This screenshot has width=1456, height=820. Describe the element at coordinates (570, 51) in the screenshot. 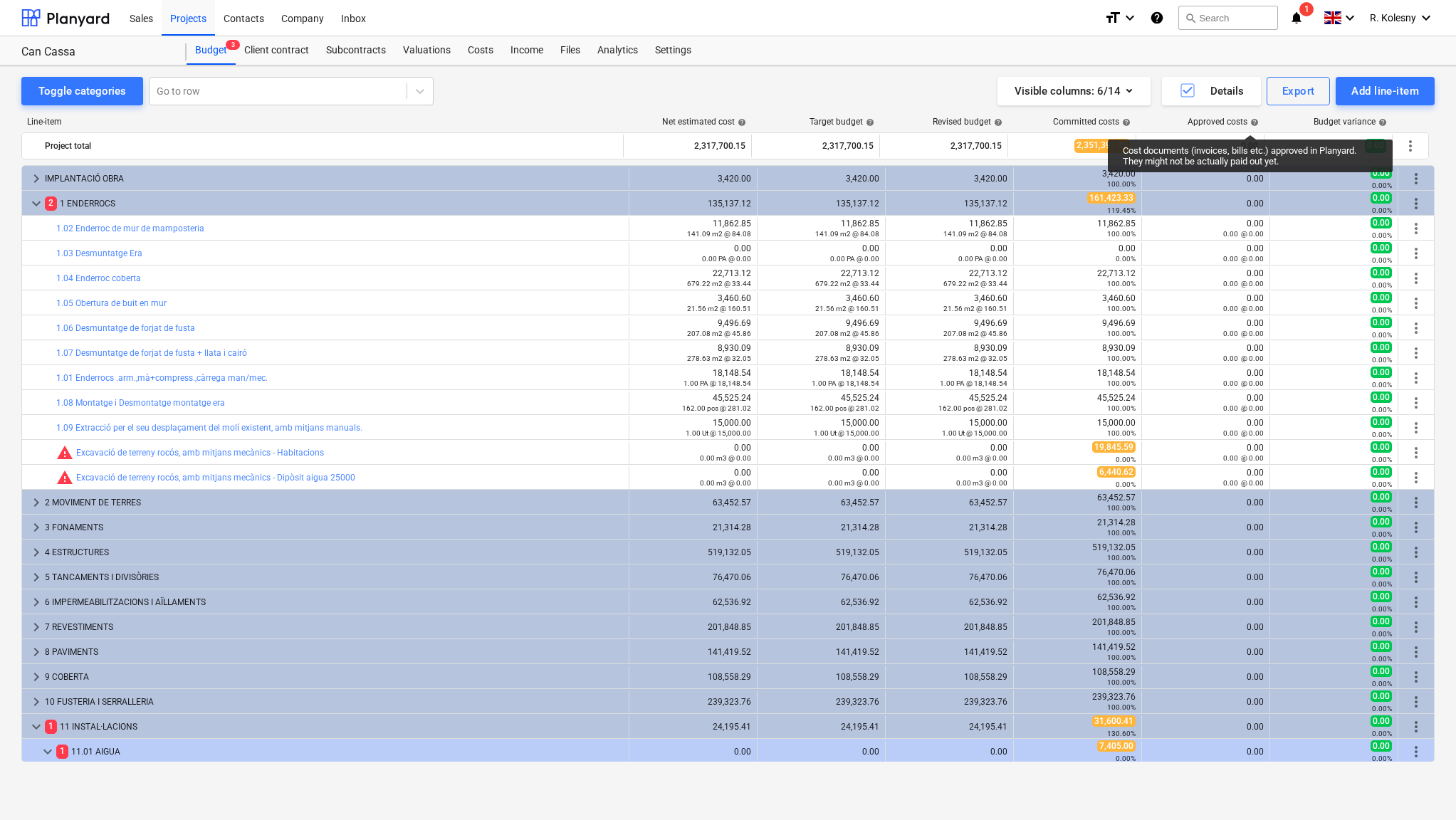

I see `div: Files` at that location.